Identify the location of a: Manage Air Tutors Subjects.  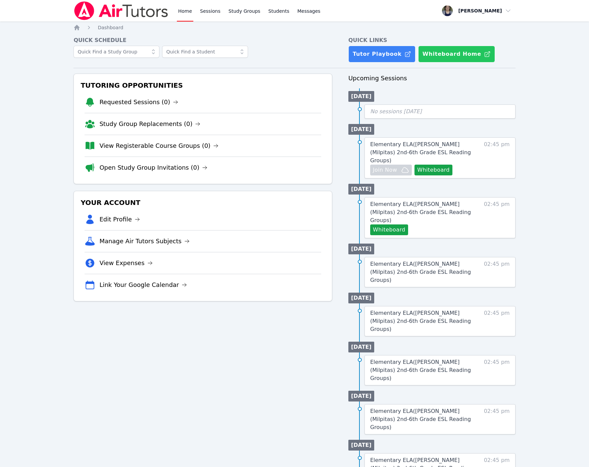
(144, 241).